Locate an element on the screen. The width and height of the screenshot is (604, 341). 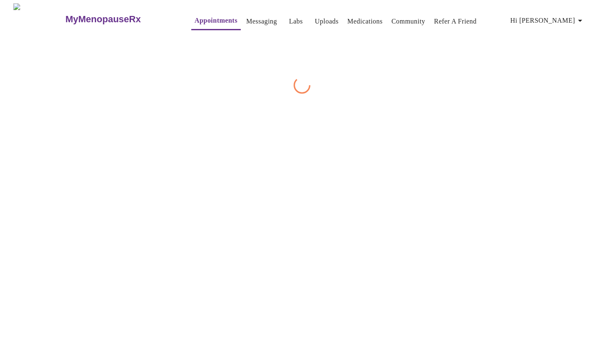
a: MyMenopauseRx is located at coordinates (119, 19).